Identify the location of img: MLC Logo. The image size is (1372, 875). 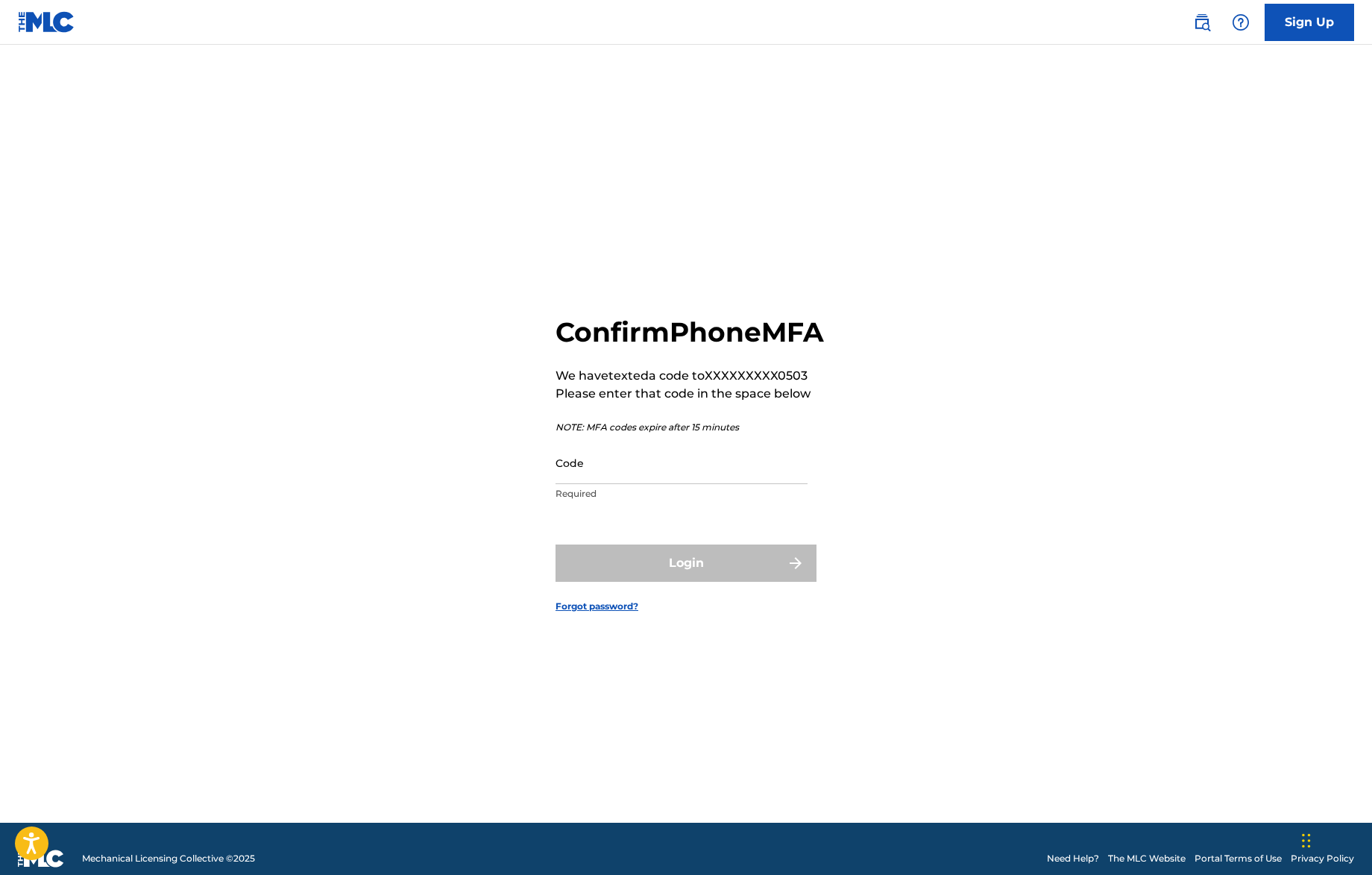
(46, 22).